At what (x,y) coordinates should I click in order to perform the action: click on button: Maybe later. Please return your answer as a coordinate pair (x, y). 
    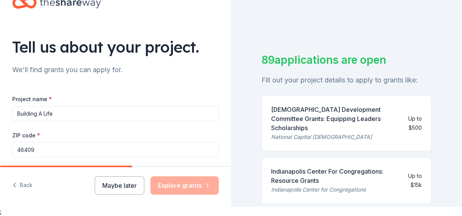
    Looking at the image, I should click on (119, 185).